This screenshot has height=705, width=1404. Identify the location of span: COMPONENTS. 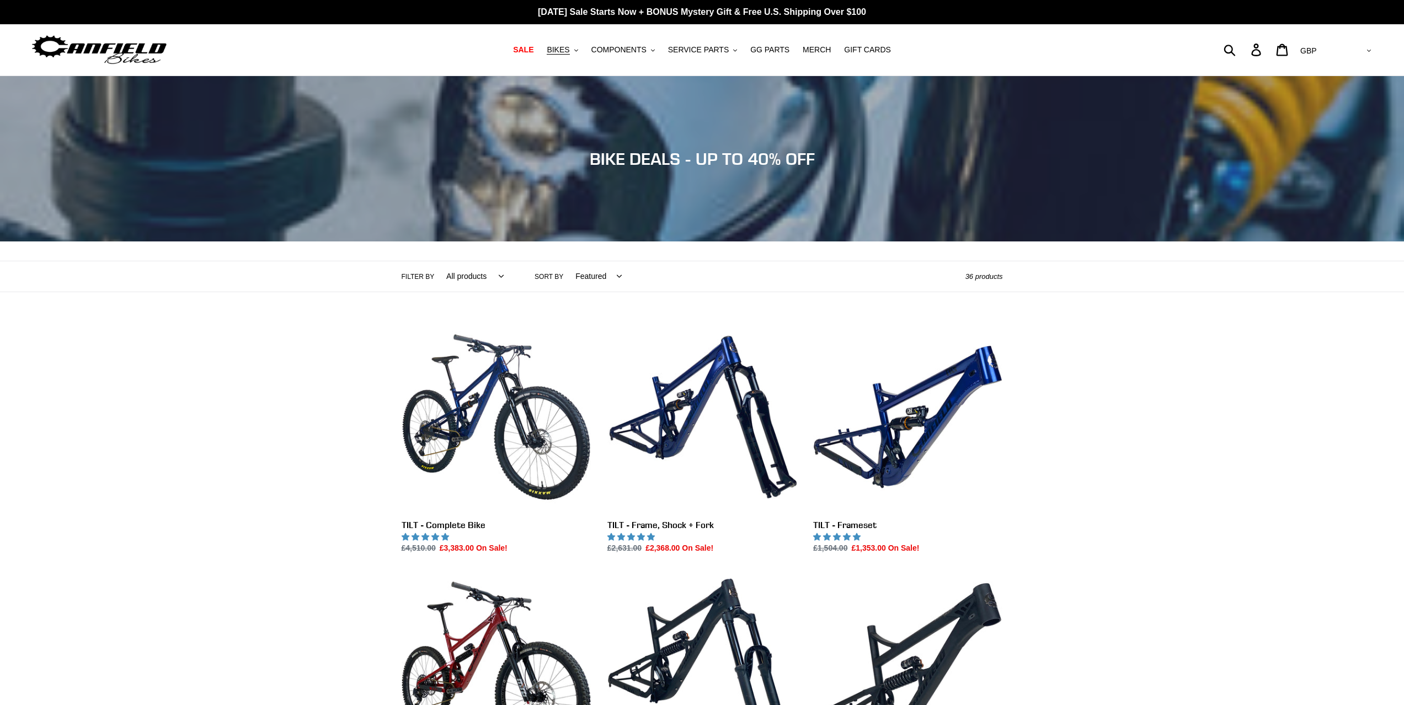
(619, 50).